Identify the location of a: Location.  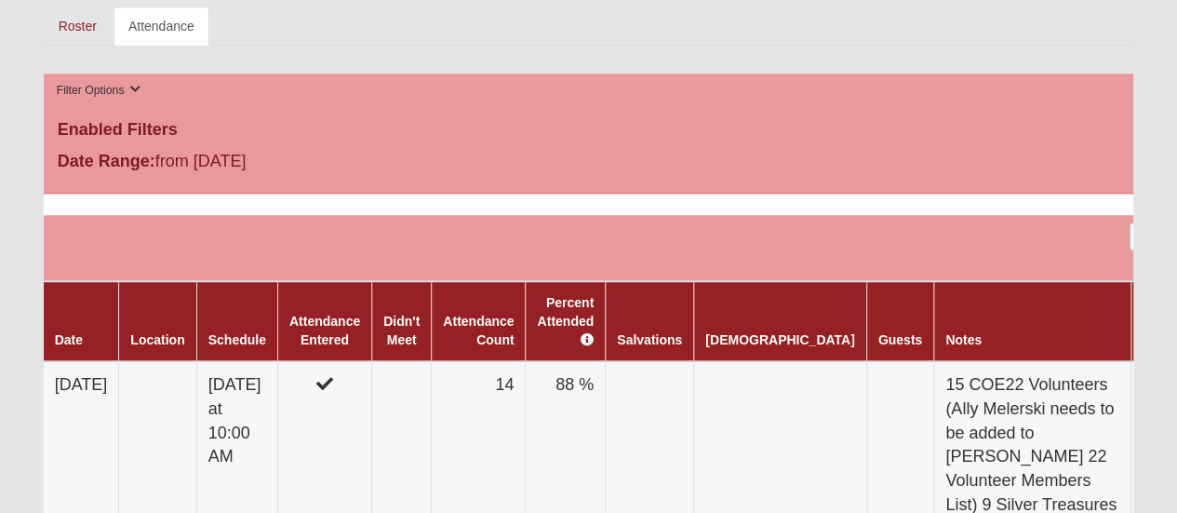
(157, 340).